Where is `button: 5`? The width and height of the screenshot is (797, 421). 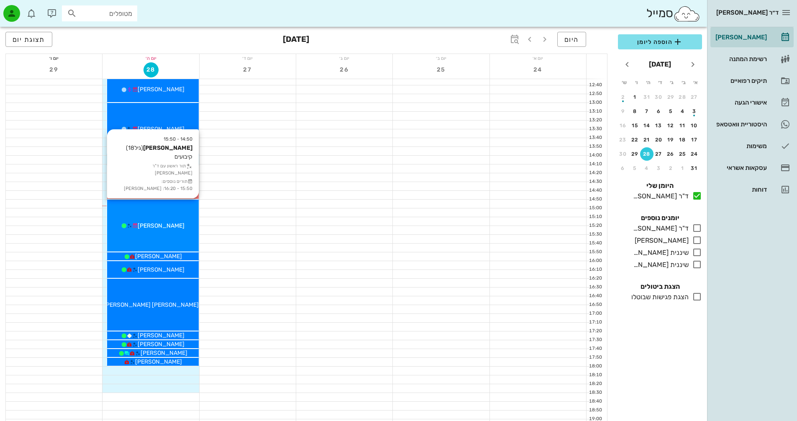 button: 5 is located at coordinates (671, 111).